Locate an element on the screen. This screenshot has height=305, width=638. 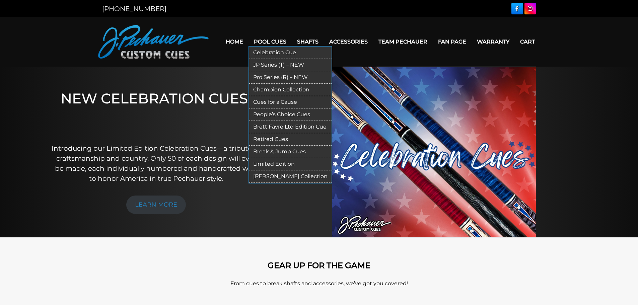
a: Celebration Cue is located at coordinates (290, 53).